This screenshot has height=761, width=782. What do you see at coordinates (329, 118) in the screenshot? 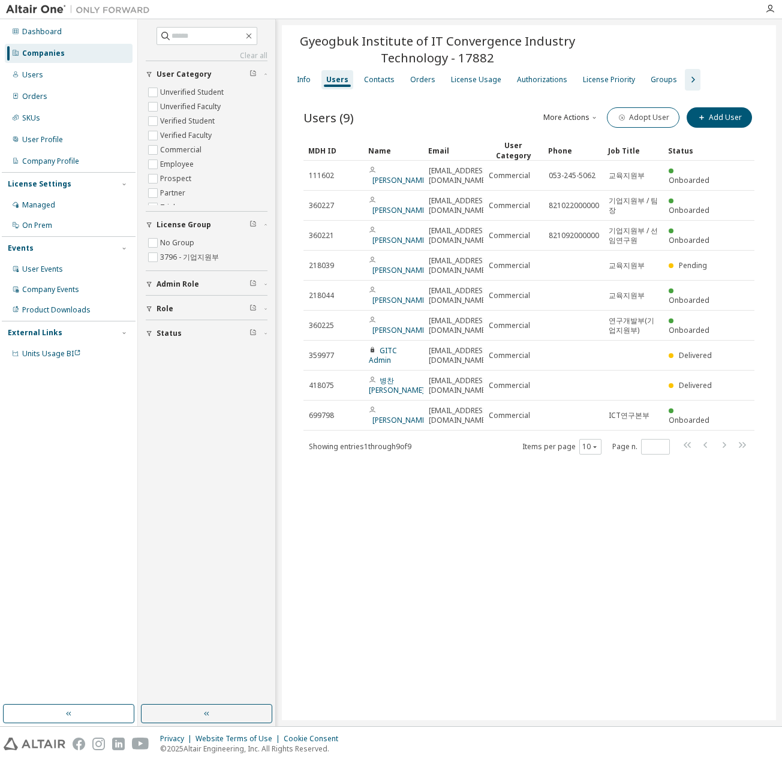
I see `span: Users (9)` at bounding box center [329, 118].